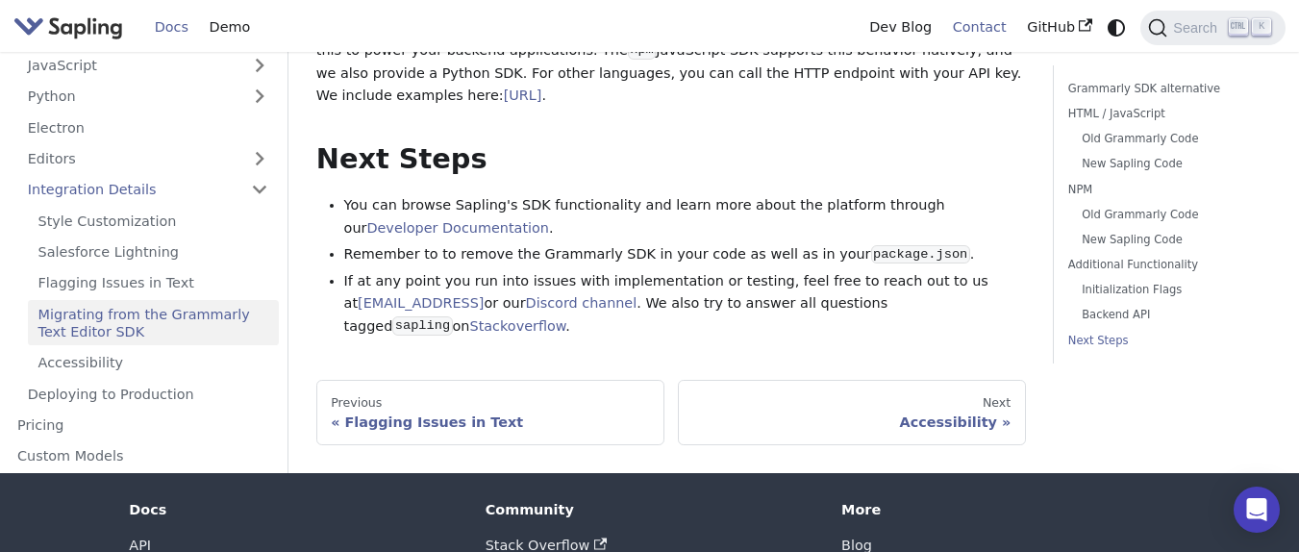 This screenshot has width=1299, height=552. I want to click on div: Previous, so click(489, 403).